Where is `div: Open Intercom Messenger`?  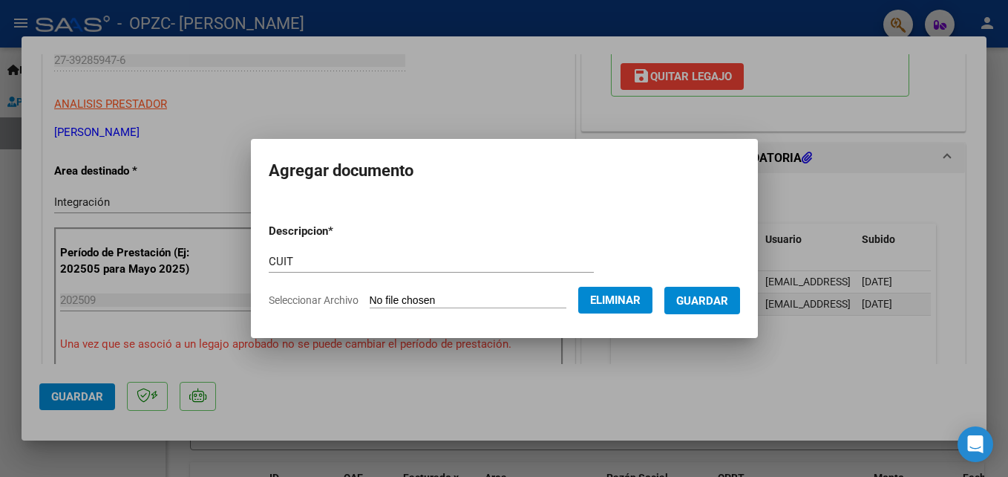 div: Open Intercom Messenger is located at coordinates (976, 444).